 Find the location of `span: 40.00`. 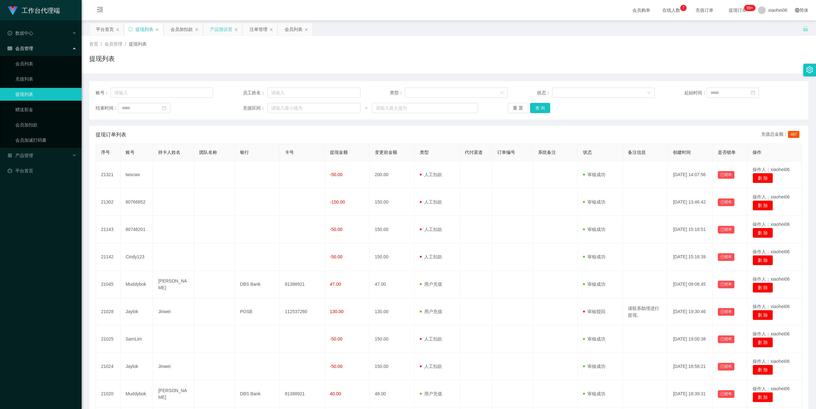

span: 40.00 is located at coordinates (335, 394).